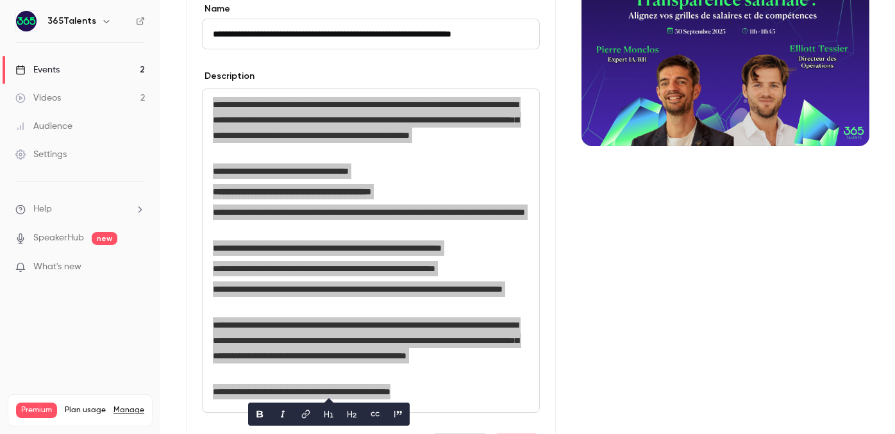  I want to click on span: new, so click(104, 238).